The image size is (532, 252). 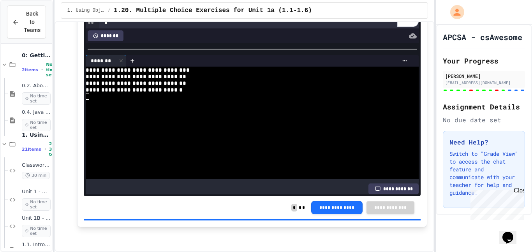 I want to click on div: No due date set, so click(x=484, y=120).